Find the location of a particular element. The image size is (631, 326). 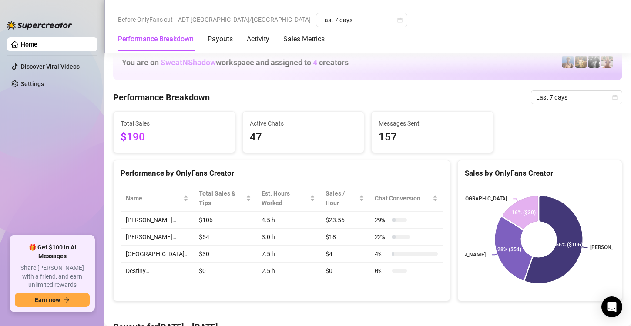

div: Sales by OnlyFans Creator is located at coordinates (540, 173).